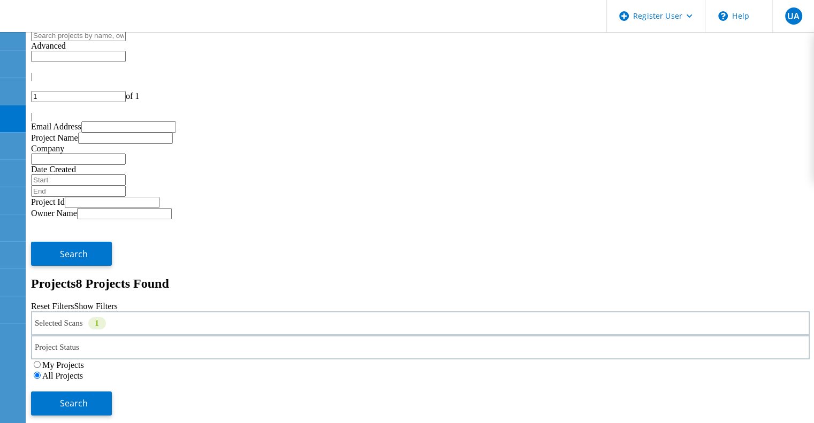 The height and width of the screenshot is (423, 814). What do you see at coordinates (420, 347) in the screenshot?
I see `div: Project Status` at bounding box center [420, 347].